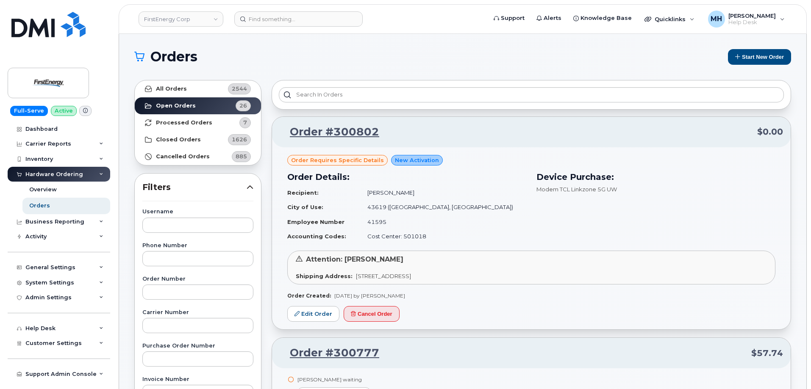 Image resolution: width=811 pixels, height=389 pixels. What do you see at coordinates (243, 105) in the screenshot?
I see `span: 26` at bounding box center [243, 105].